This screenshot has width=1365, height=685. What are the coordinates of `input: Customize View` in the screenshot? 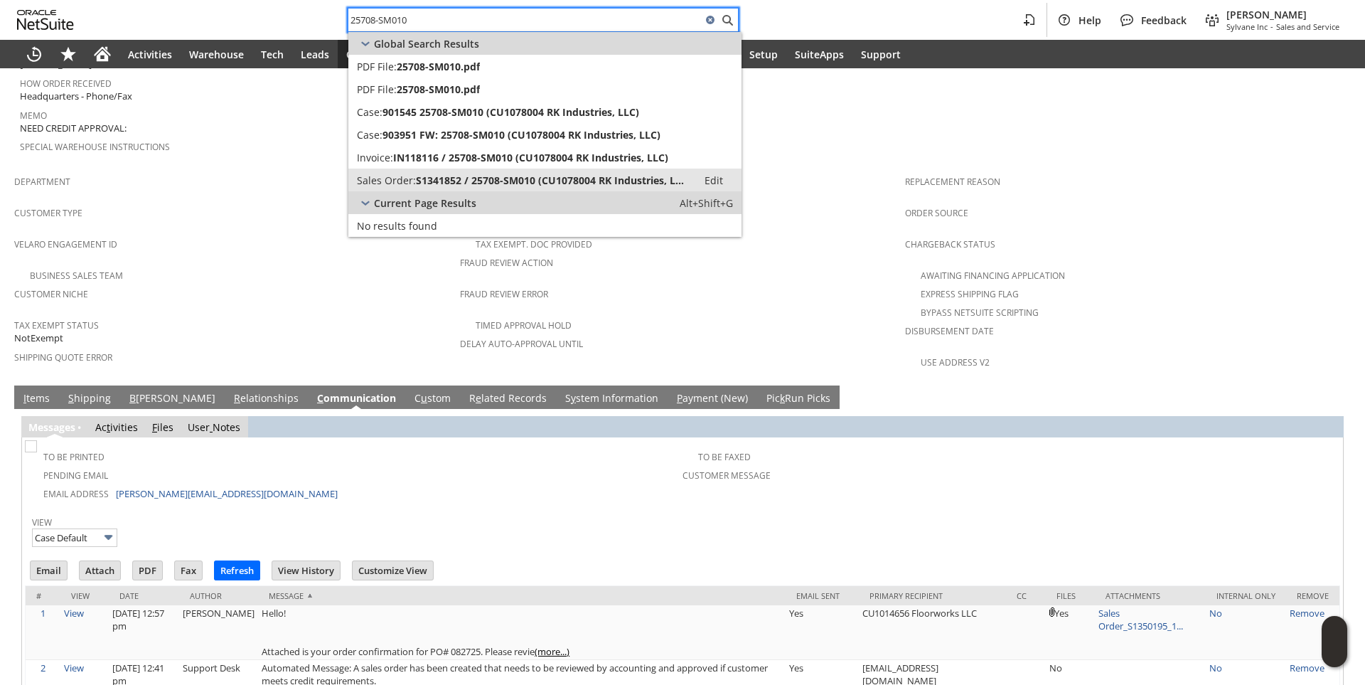 It's located at (392, 570).